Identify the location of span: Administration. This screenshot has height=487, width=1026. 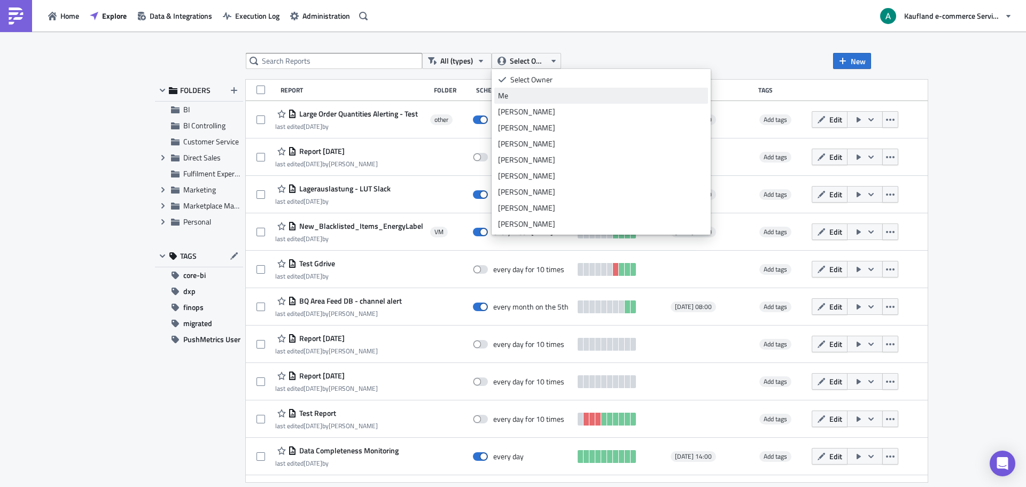
(326, 15).